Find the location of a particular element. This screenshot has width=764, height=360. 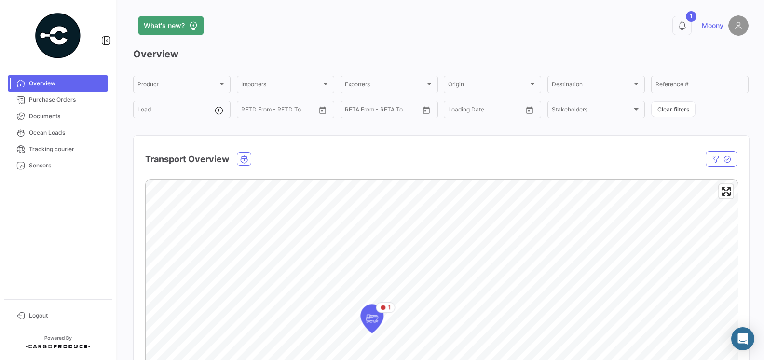

button: Ocean is located at coordinates (244, 159).